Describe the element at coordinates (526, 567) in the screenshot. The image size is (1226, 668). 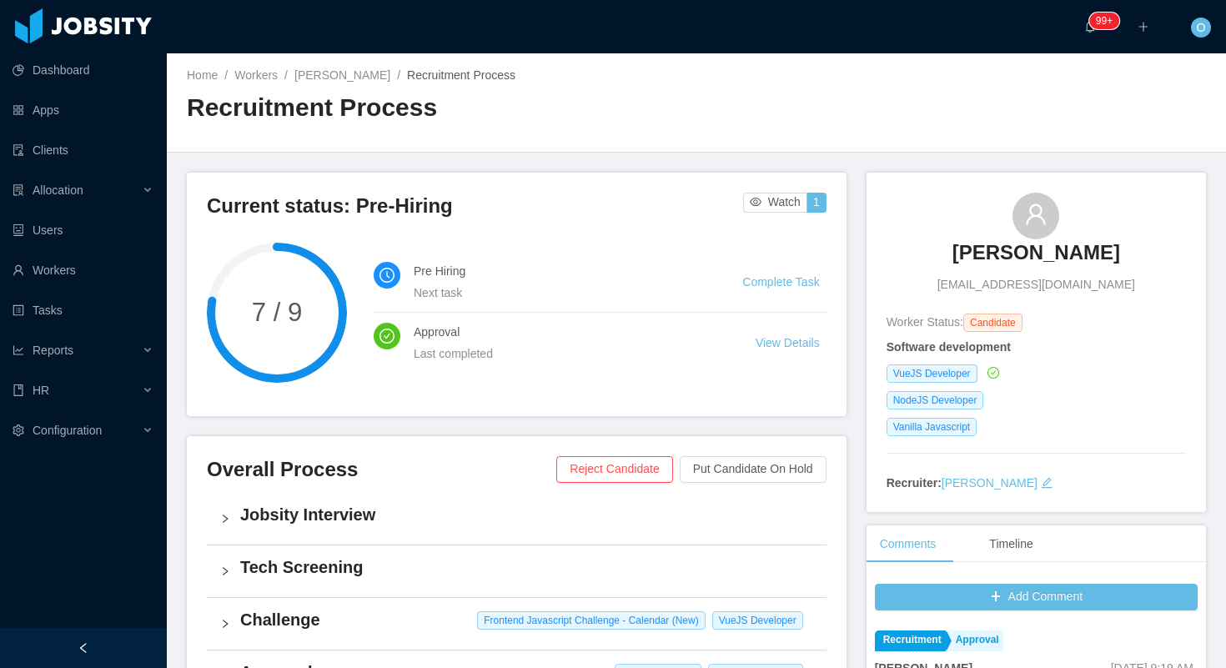
I see `h4: Tech Screening` at that location.